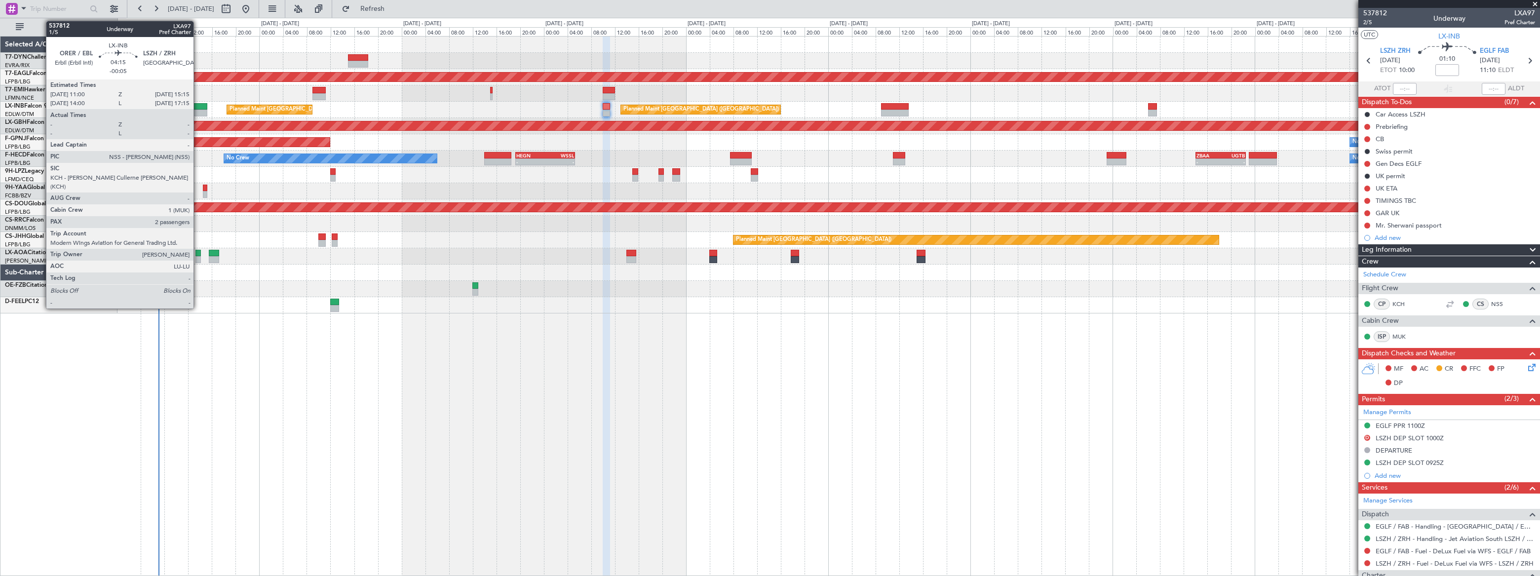 This screenshot has width=1540, height=576. I want to click on a: Manage Services, so click(1388, 501).